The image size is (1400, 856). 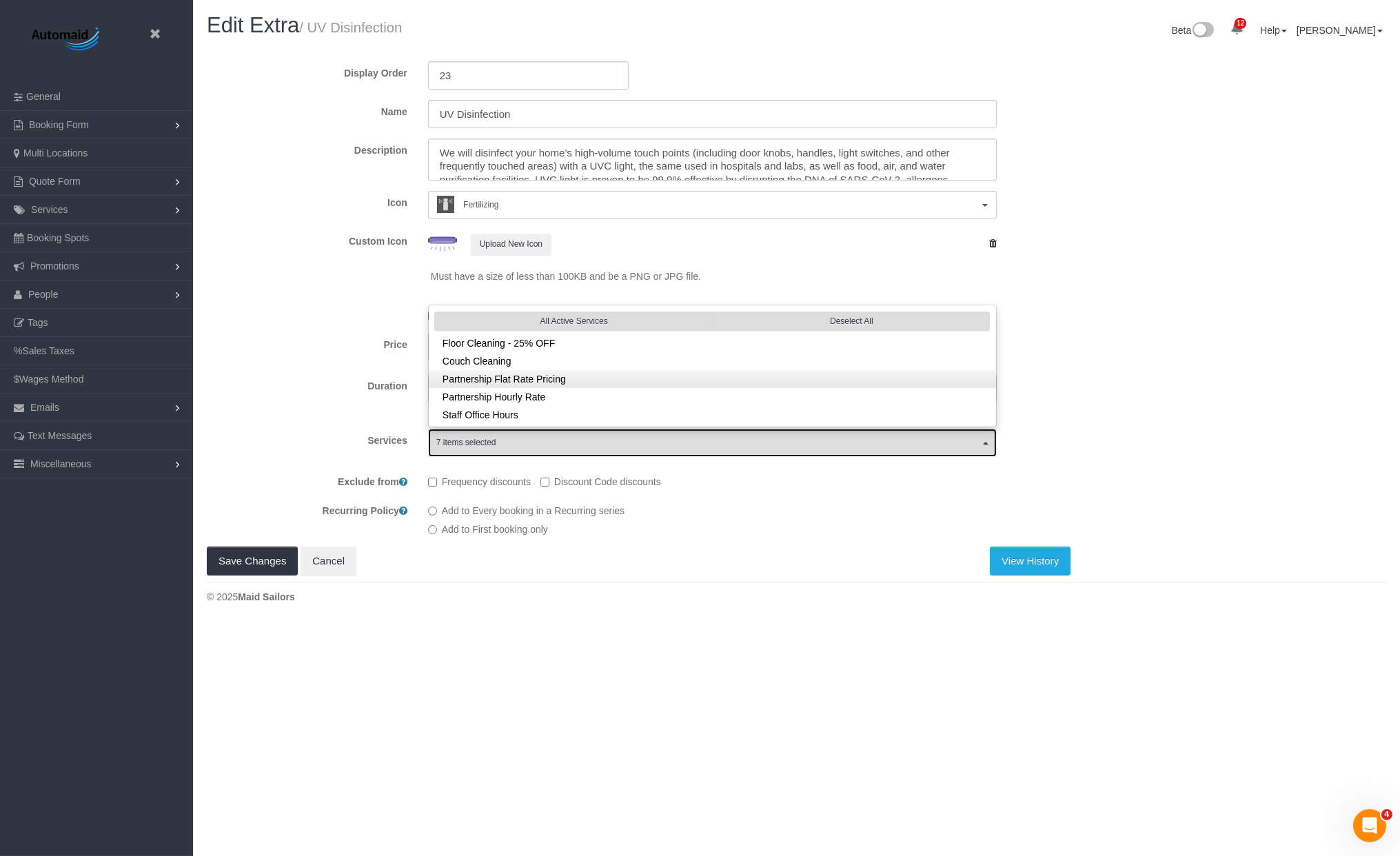 What do you see at coordinates (432, 481) in the screenshot?
I see `input: Frequency discounts` at bounding box center [432, 481].